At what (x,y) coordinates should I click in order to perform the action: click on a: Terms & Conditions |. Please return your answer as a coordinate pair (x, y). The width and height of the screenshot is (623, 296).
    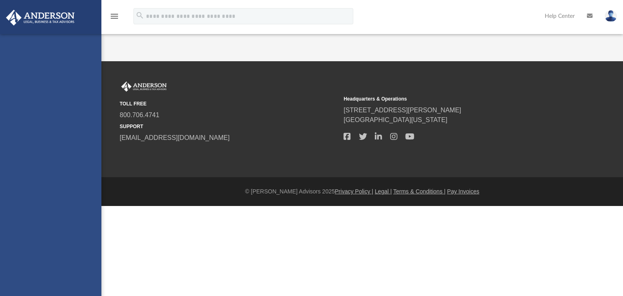
    Looking at the image, I should click on (420, 192).